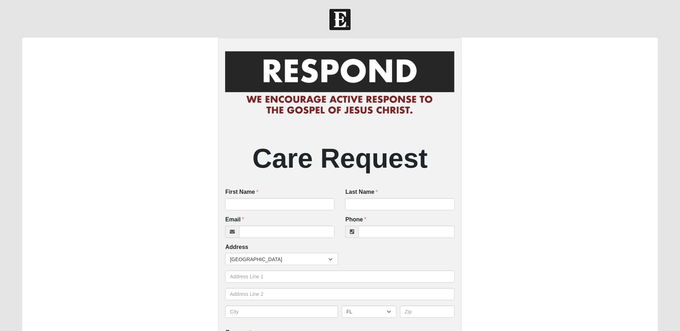 The width and height of the screenshot is (680, 331). Describe the element at coordinates (281, 312) in the screenshot. I see `input: City` at that location.